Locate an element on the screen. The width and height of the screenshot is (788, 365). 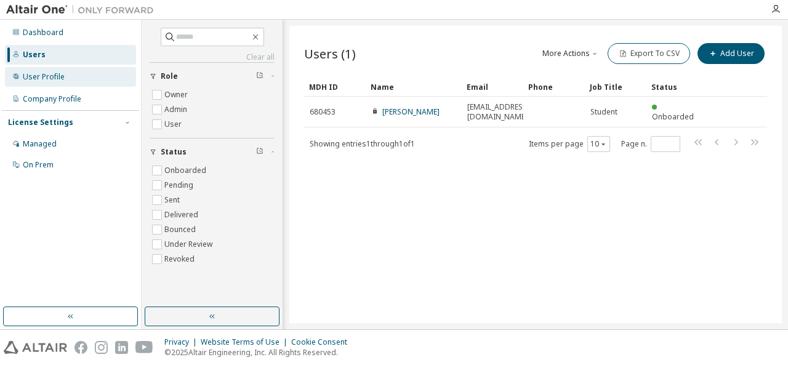
img: youtube.svg is located at coordinates (144, 347).